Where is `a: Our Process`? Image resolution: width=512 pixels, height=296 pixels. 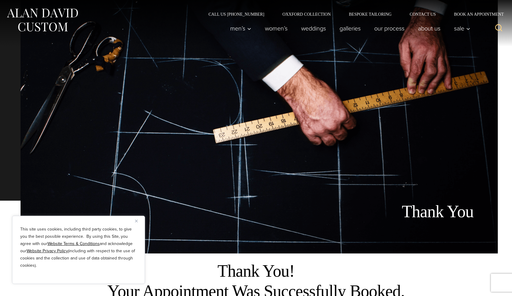
a: Our Process is located at coordinates (390, 28).